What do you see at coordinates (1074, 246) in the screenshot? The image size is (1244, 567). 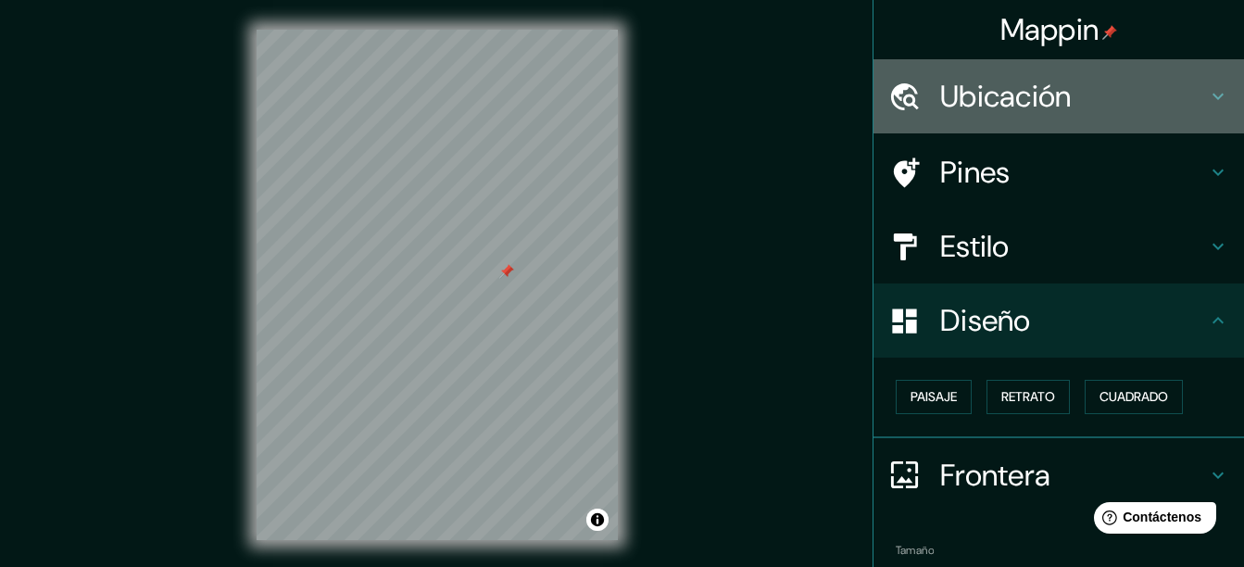 I see `h4: Estilo` at bounding box center [1074, 246].